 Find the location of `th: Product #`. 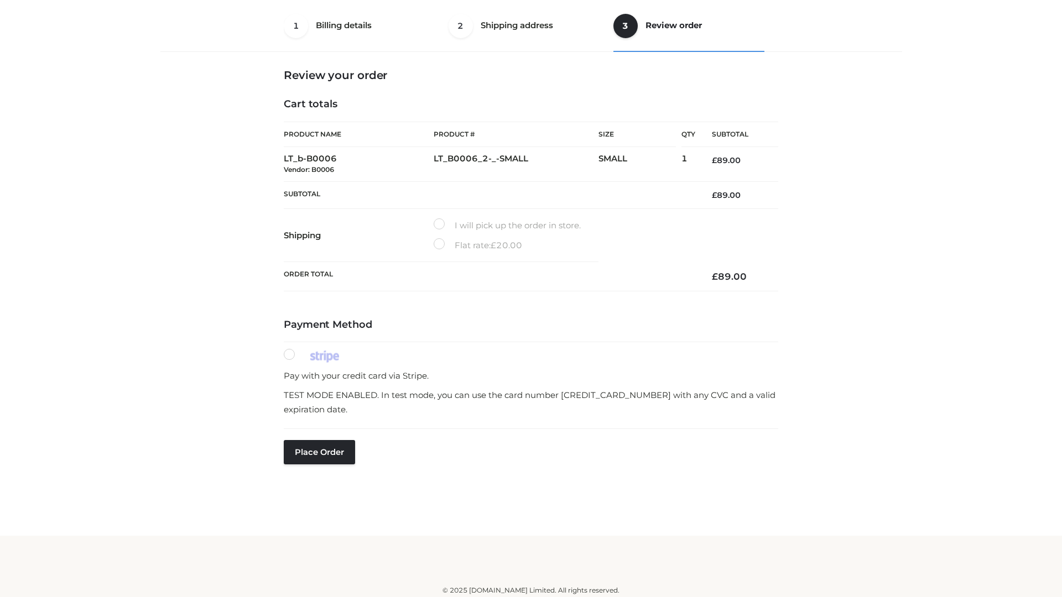

th: Product # is located at coordinates (516, 134).